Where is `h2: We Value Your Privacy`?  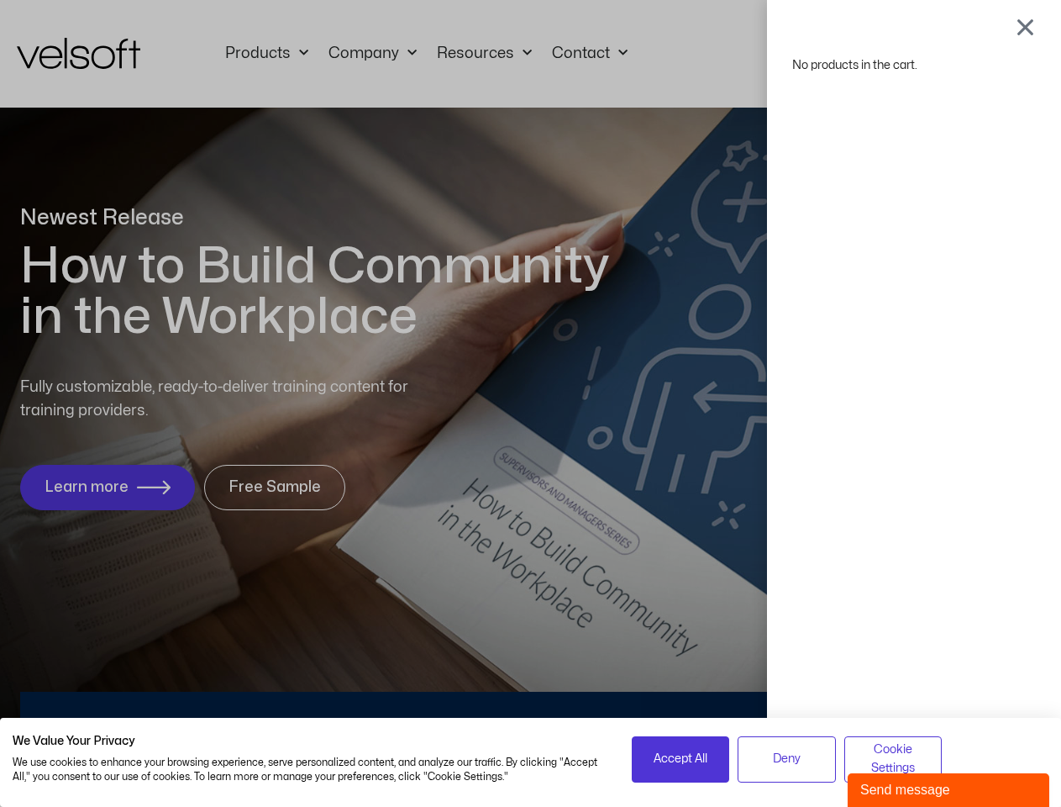 h2: We Value Your Privacy is located at coordinates (309, 741).